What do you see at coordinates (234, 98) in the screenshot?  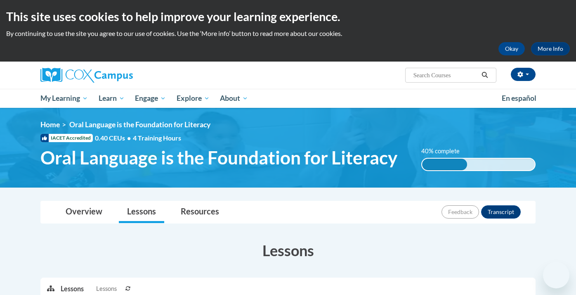 I see `a: About` at bounding box center [234, 98].